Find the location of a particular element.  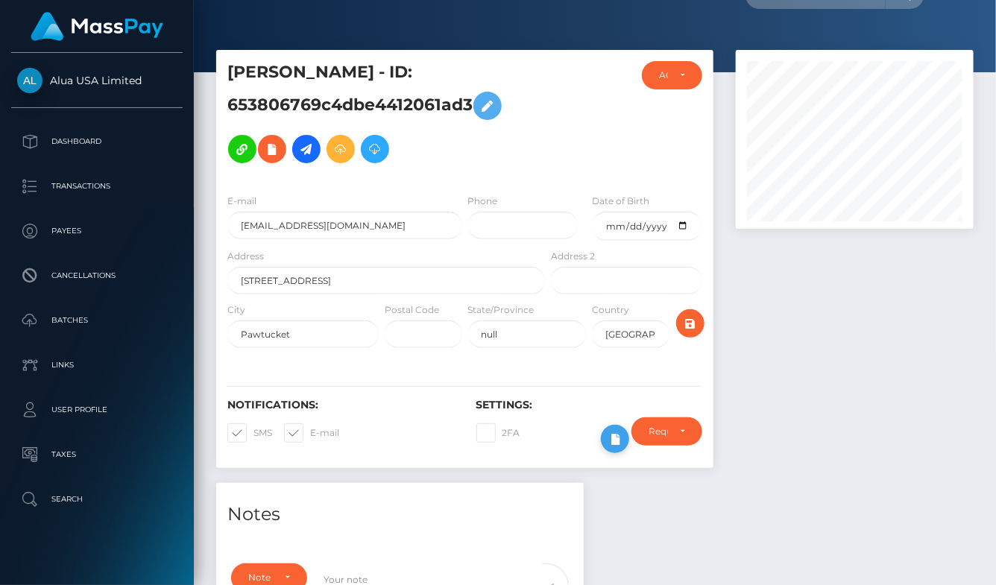

div: Note Type is located at coordinates (260, 578).